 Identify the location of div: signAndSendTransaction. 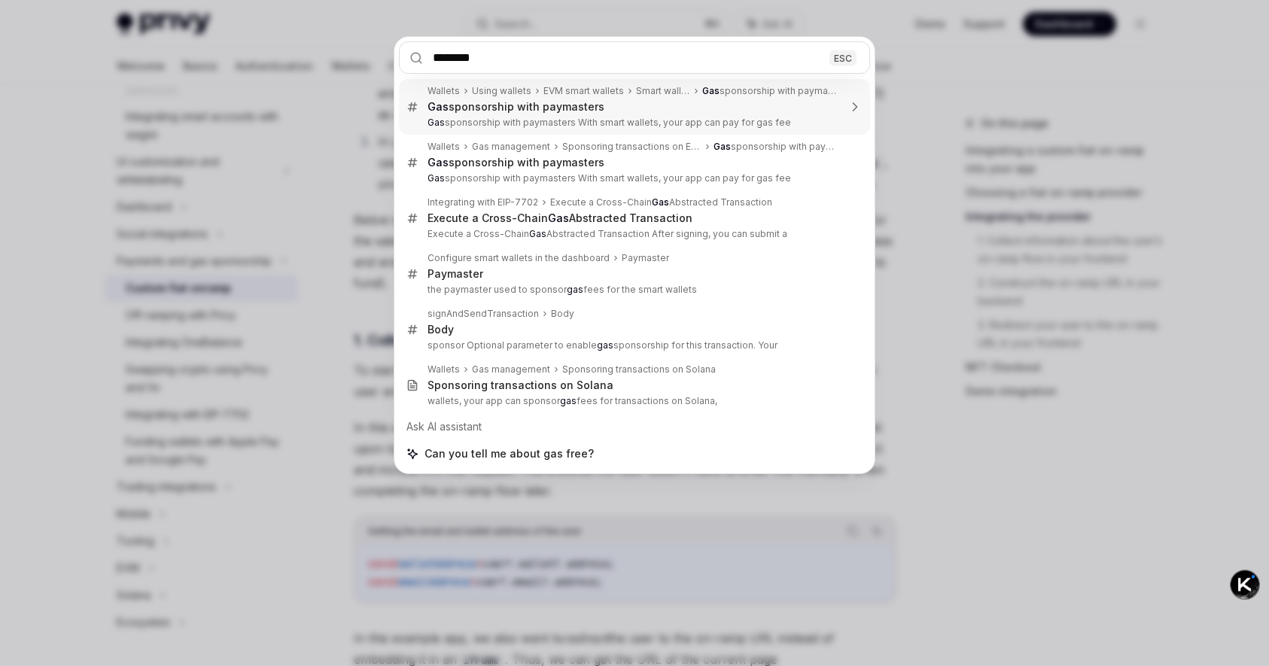
(483, 314).